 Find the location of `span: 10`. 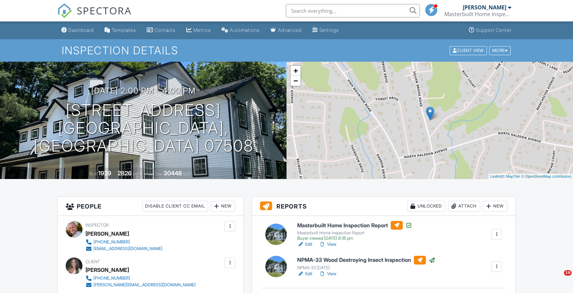

span: 10 is located at coordinates (567, 273).